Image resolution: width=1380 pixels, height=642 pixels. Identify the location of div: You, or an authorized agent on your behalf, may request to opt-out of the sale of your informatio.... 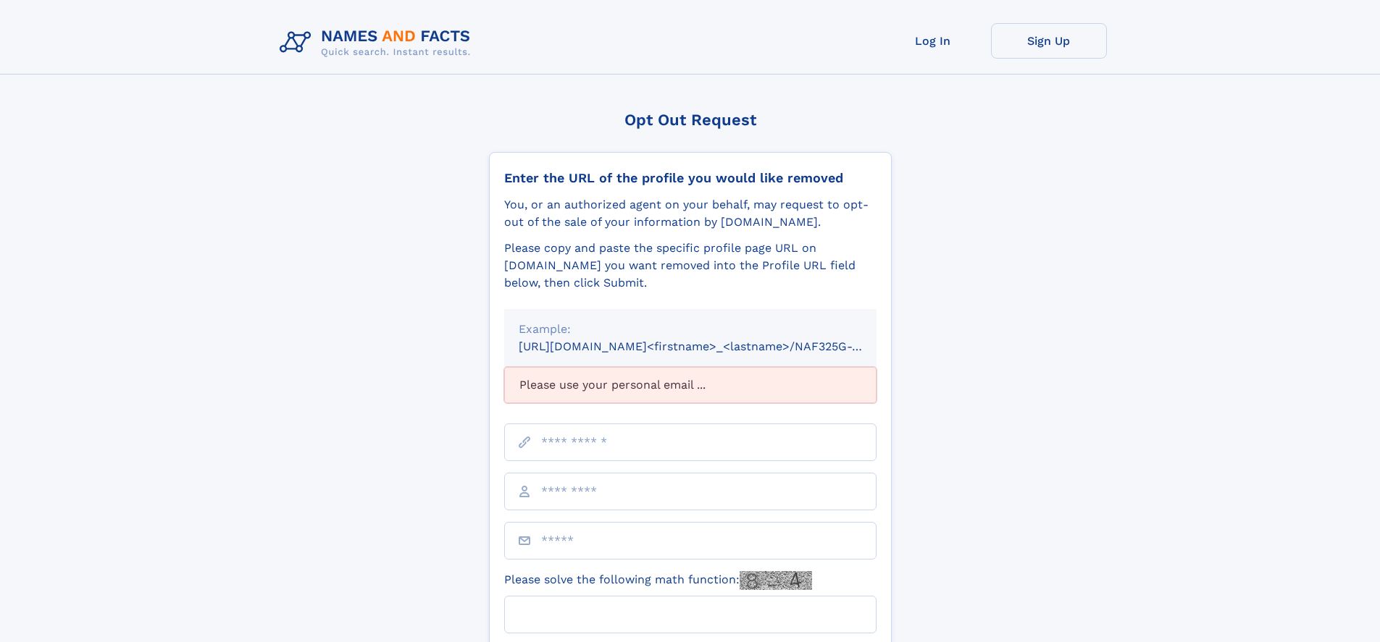
(690, 214).